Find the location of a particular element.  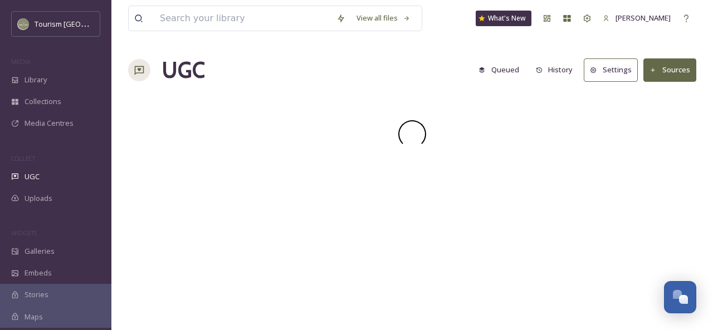

span: Maps is located at coordinates (33, 317).